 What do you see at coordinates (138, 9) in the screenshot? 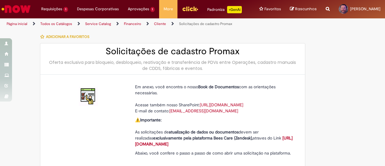
I see `span: Aprovações` at bounding box center [138, 9].